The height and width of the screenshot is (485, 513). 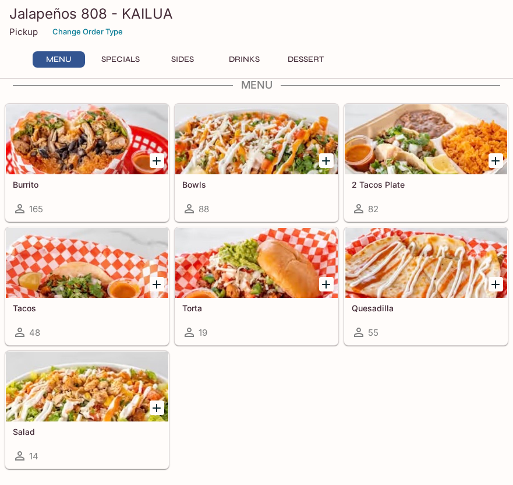 I want to click on button: Add Bowls, so click(x=326, y=160).